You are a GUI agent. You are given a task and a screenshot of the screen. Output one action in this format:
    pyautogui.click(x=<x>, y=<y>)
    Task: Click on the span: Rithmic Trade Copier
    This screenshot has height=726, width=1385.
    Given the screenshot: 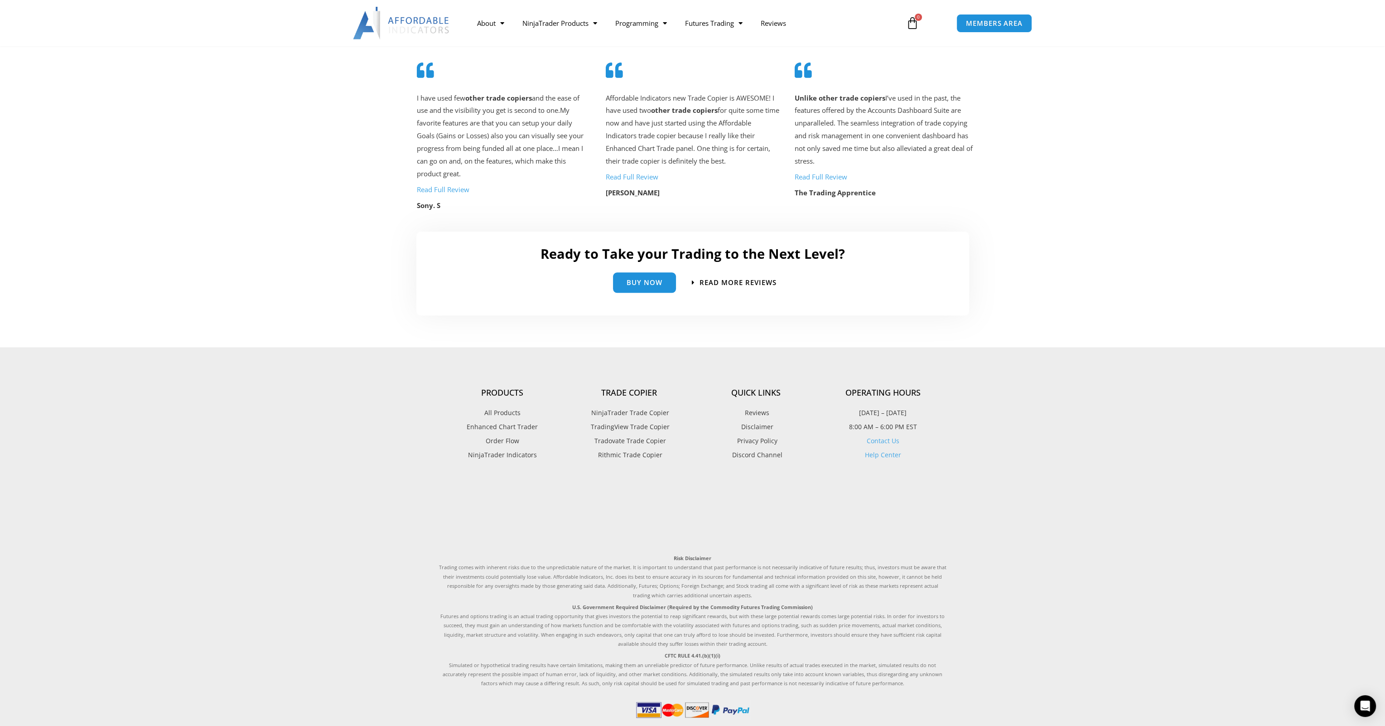 What is the action you would take?
    pyautogui.click(x=629, y=455)
    